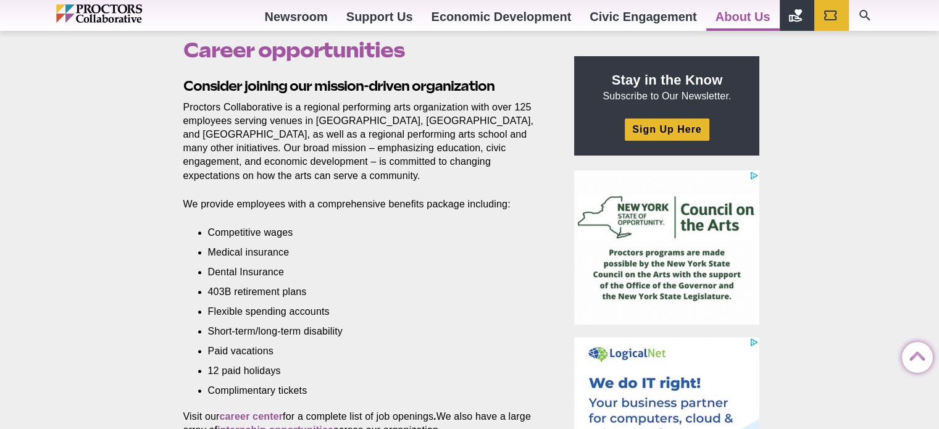 This screenshot has height=429, width=939. I want to click on li: Complimentary tickets, so click(368, 391).